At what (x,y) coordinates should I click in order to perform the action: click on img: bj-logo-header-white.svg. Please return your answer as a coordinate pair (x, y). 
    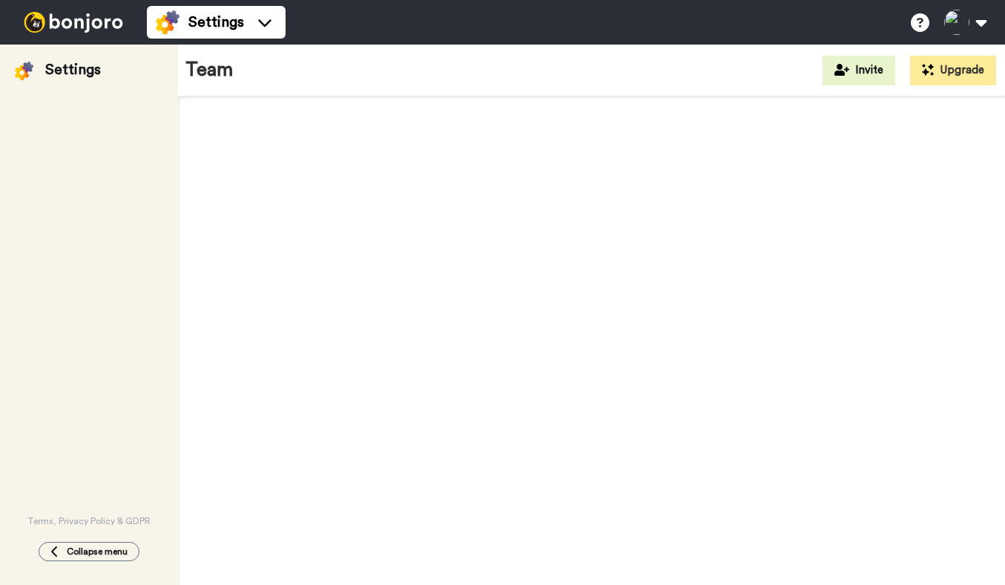
    Looking at the image, I should click on (73, 22).